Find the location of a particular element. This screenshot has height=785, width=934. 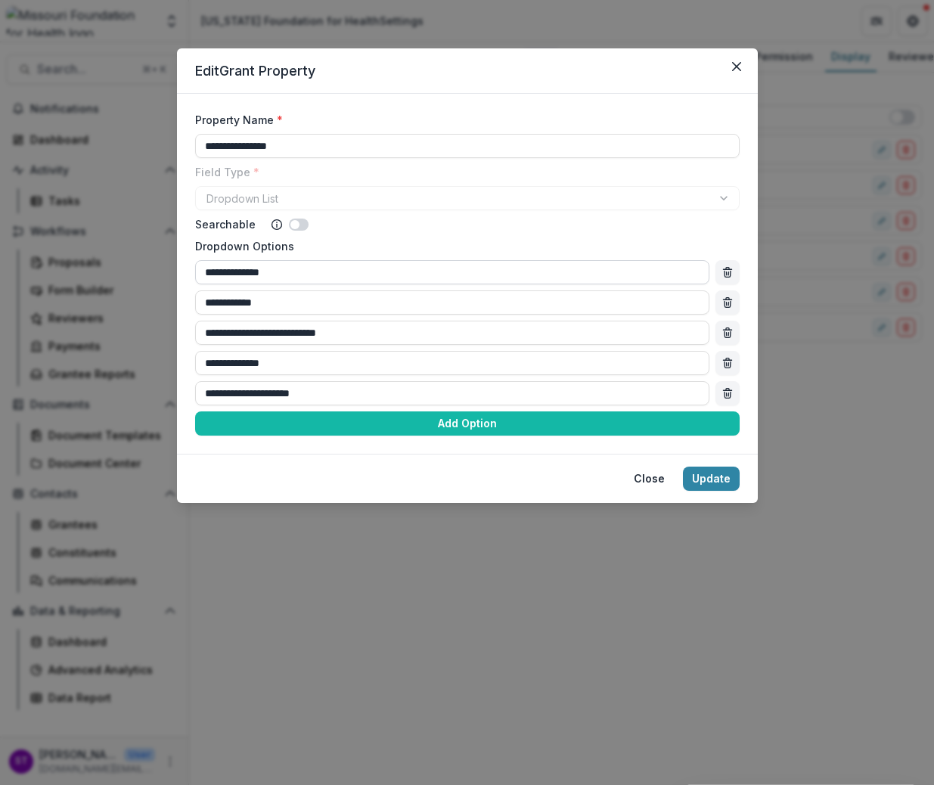

header: Edit Grant Property is located at coordinates (467, 71).